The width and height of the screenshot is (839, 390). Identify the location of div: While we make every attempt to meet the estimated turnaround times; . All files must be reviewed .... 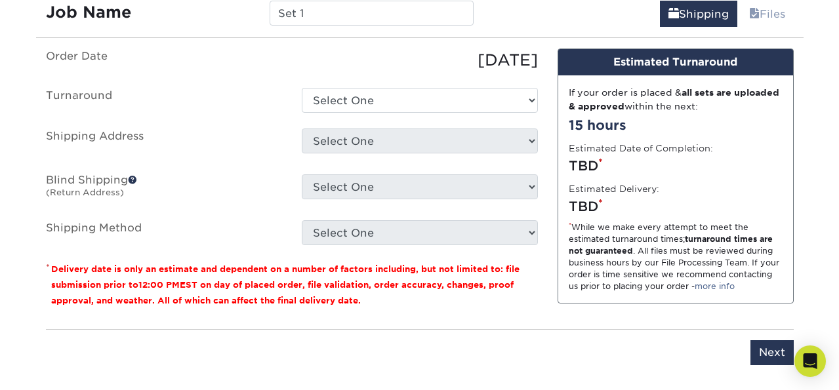
(676, 257).